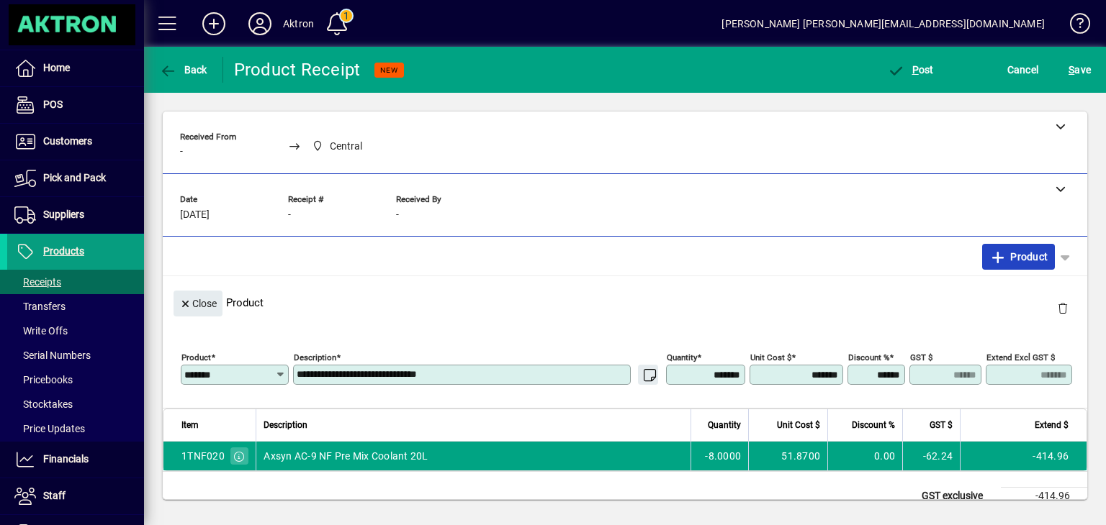  What do you see at coordinates (76, 356) in the screenshot?
I see `a: Serial Numbers` at bounding box center [76, 356].